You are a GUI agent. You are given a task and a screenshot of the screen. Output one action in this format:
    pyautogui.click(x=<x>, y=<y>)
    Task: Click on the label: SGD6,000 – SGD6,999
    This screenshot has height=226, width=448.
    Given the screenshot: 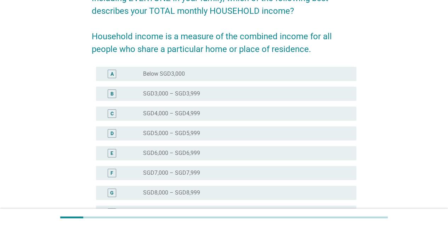 What is the action you would take?
    pyautogui.click(x=171, y=153)
    